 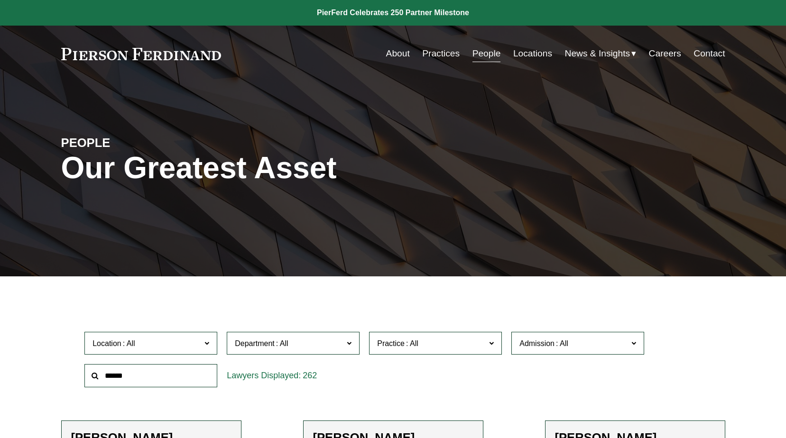 I want to click on span: Location, so click(x=107, y=344).